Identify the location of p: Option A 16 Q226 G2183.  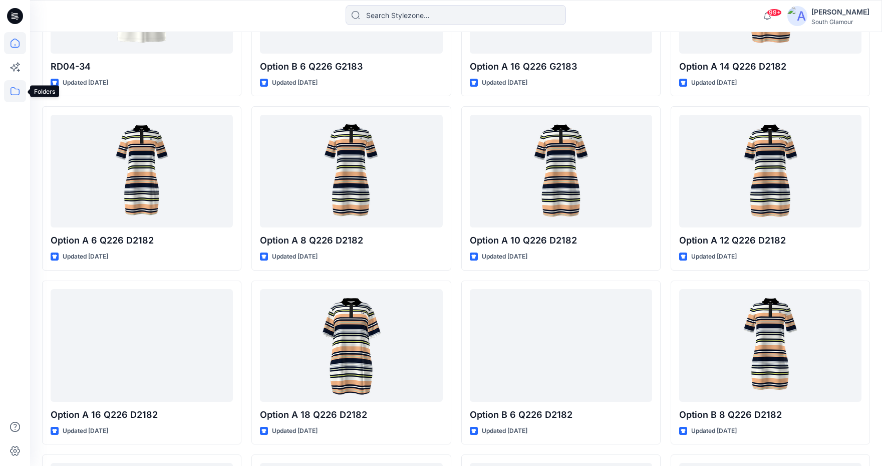
(561, 67).